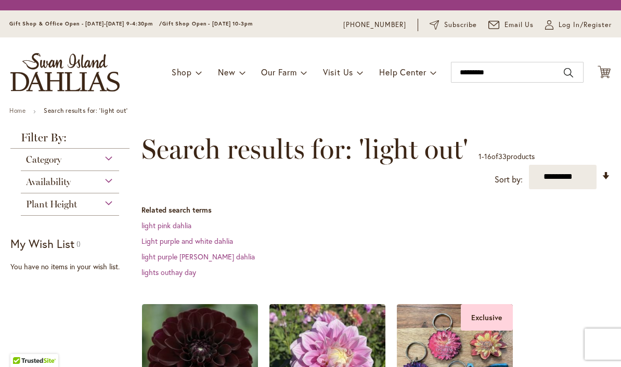 The width and height of the screenshot is (621, 367). What do you see at coordinates (169, 272) in the screenshot?
I see `a: lights outhay day` at bounding box center [169, 272].